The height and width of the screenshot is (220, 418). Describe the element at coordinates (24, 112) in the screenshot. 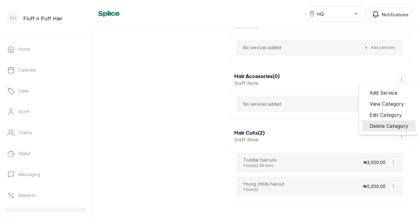

I see `p: Staff` at that location.